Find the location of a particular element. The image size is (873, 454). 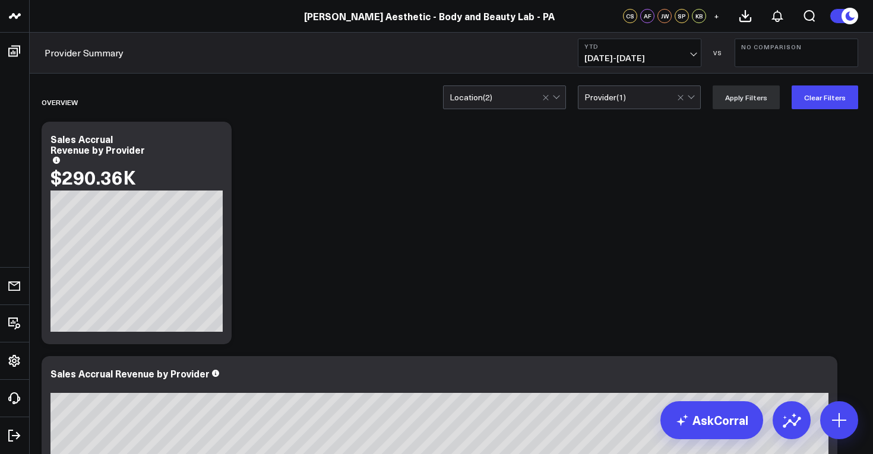

div: $290.36K is located at coordinates (93, 177).